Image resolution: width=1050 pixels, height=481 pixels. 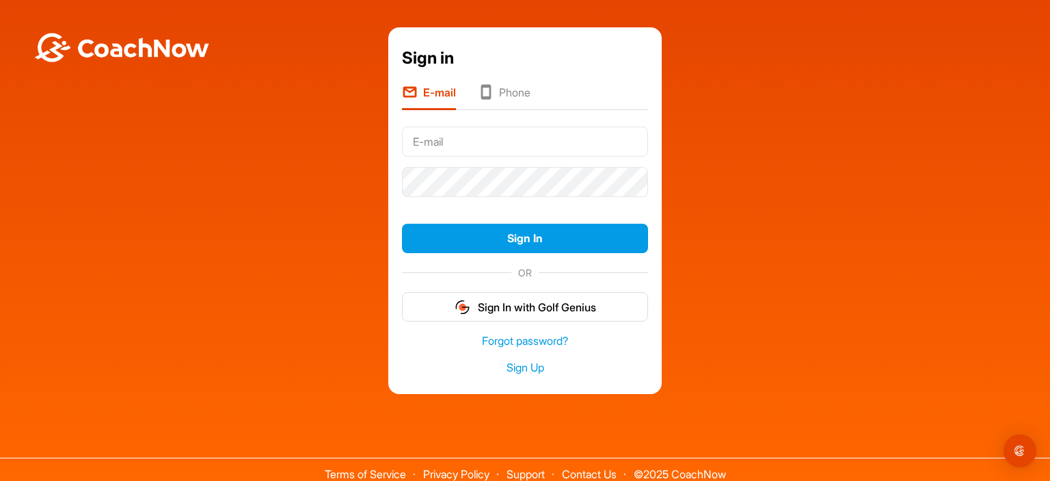 I want to click on img: gg_logo, so click(x=462, y=307).